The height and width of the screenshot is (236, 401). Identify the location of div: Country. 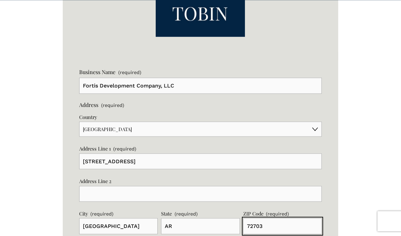
(200, 117).